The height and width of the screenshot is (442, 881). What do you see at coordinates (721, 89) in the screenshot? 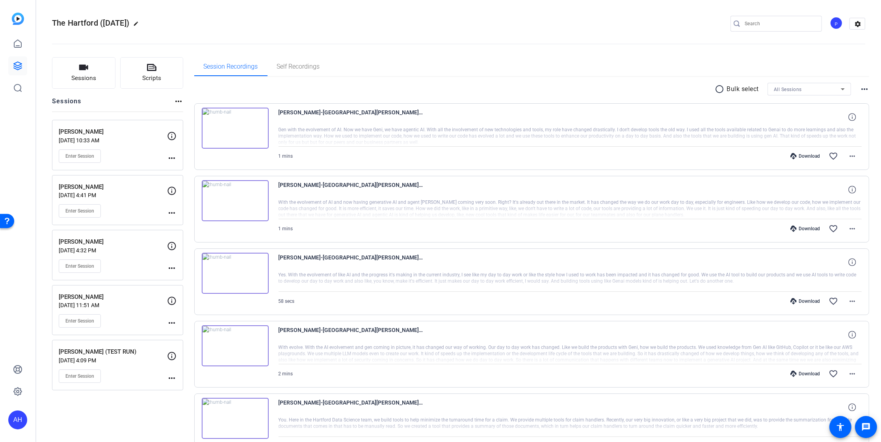
I see `mat-icon: radio_button_unchecked` at bounding box center [721, 89].